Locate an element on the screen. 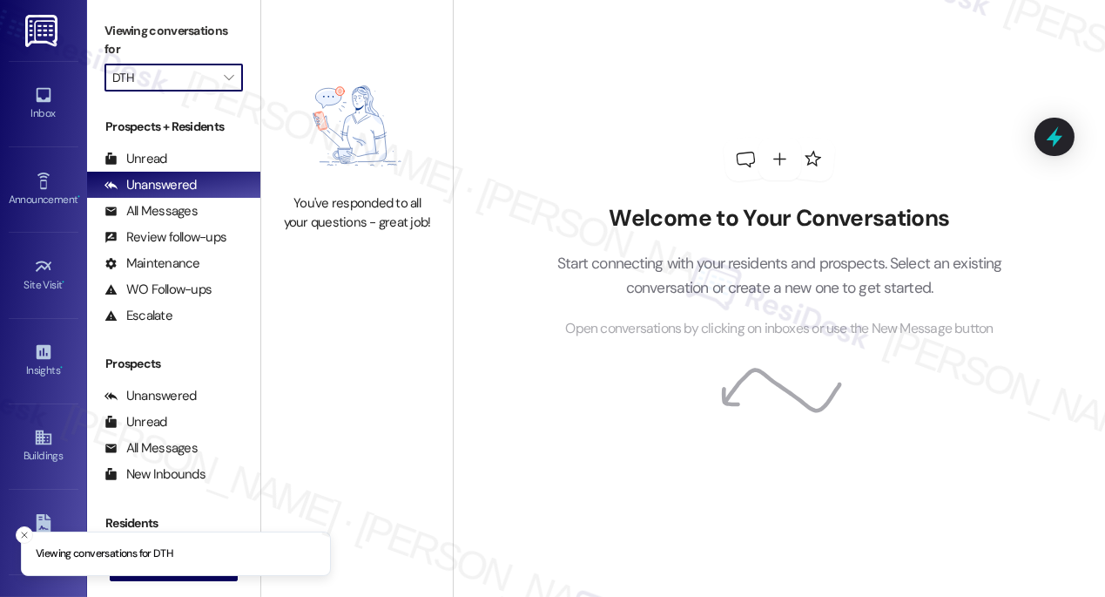 Image resolution: width=1105 pixels, height=597 pixels. div: Residents is located at coordinates (173, 523).